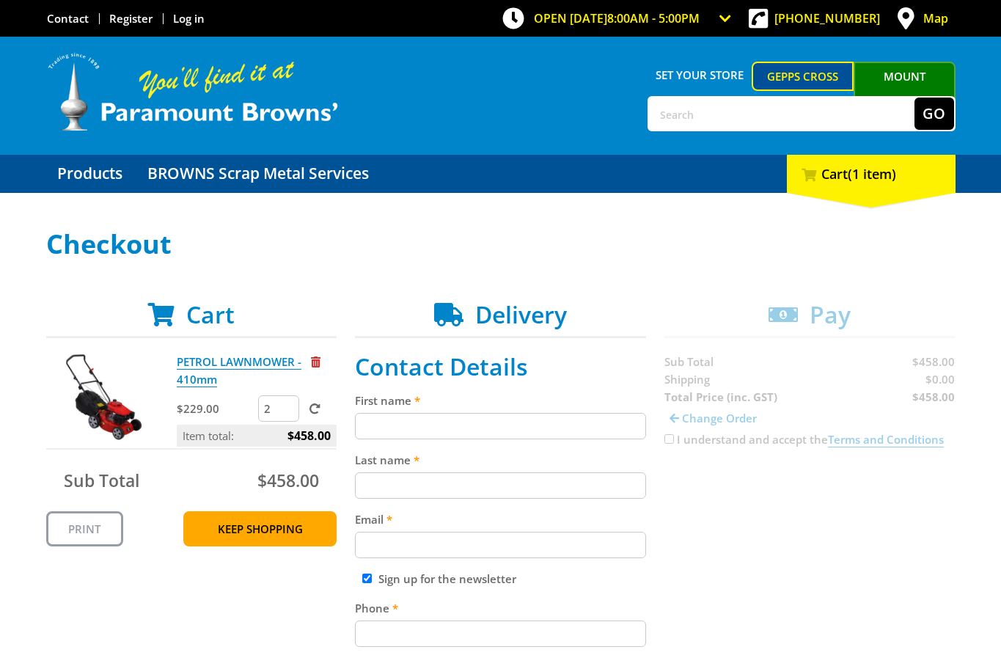  I want to click on img: PETROL LAWNMOWER - 410mm, so click(104, 397).